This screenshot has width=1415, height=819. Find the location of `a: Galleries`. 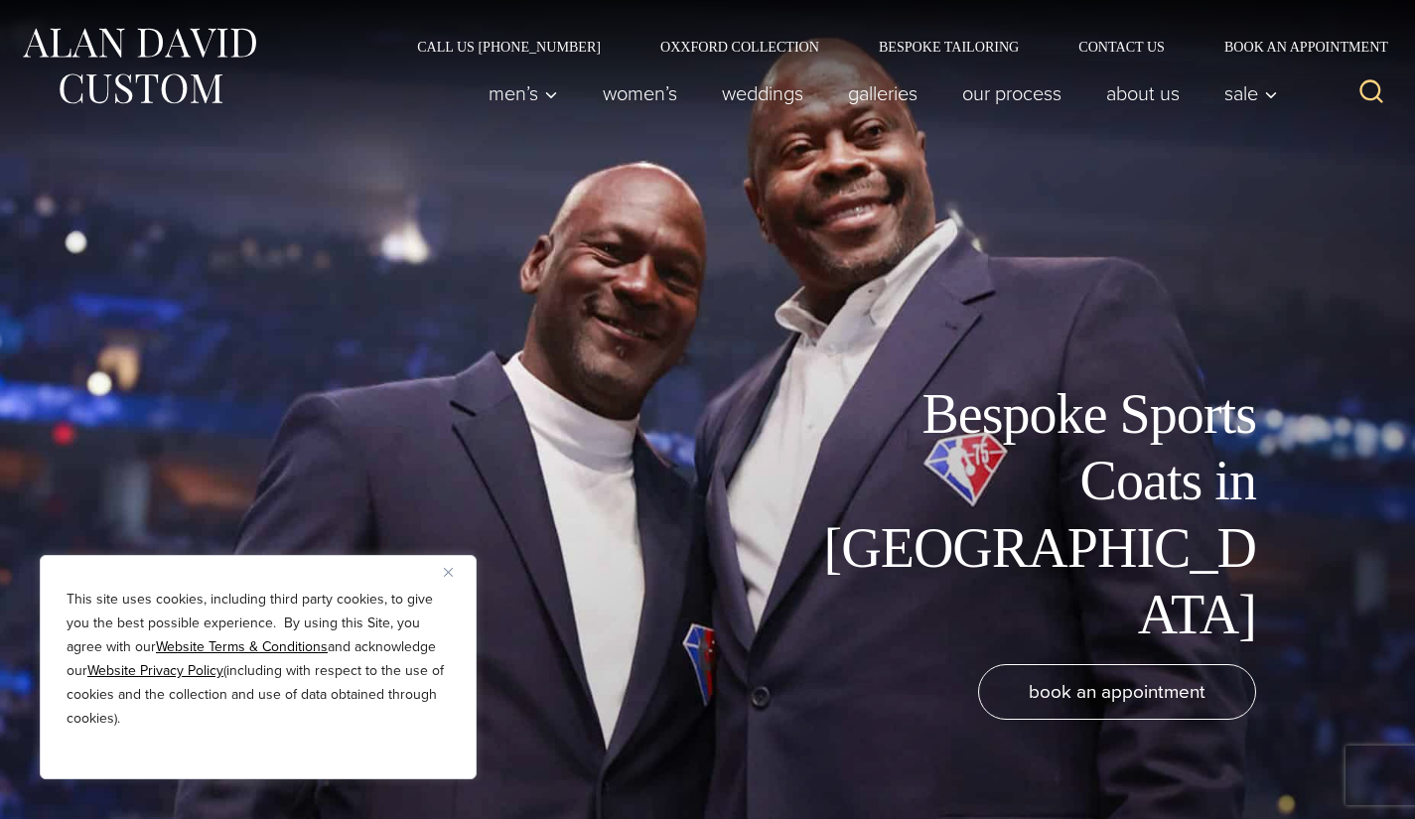

a: Galleries is located at coordinates (883, 93).